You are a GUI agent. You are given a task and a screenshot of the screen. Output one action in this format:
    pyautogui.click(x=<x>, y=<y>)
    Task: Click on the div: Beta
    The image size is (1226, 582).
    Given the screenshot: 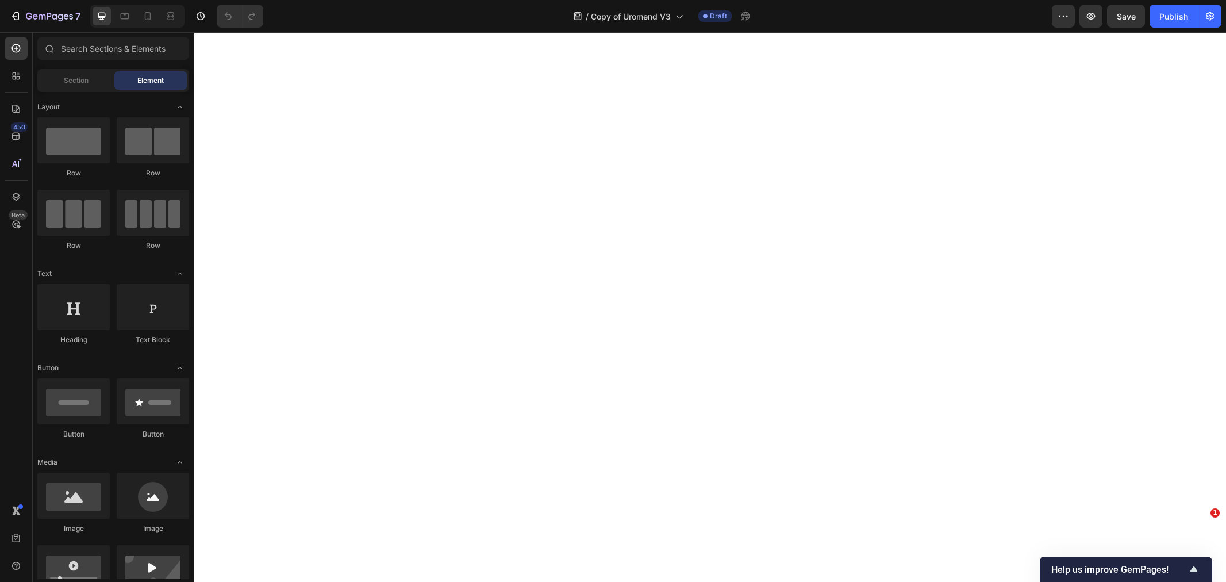 What is the action you would take?
    pyautogui.click(x=18, y=215)
    